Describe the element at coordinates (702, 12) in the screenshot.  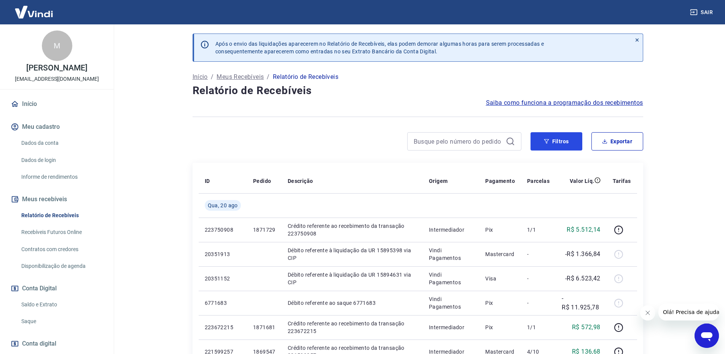
I see `button: Sair` at that location.